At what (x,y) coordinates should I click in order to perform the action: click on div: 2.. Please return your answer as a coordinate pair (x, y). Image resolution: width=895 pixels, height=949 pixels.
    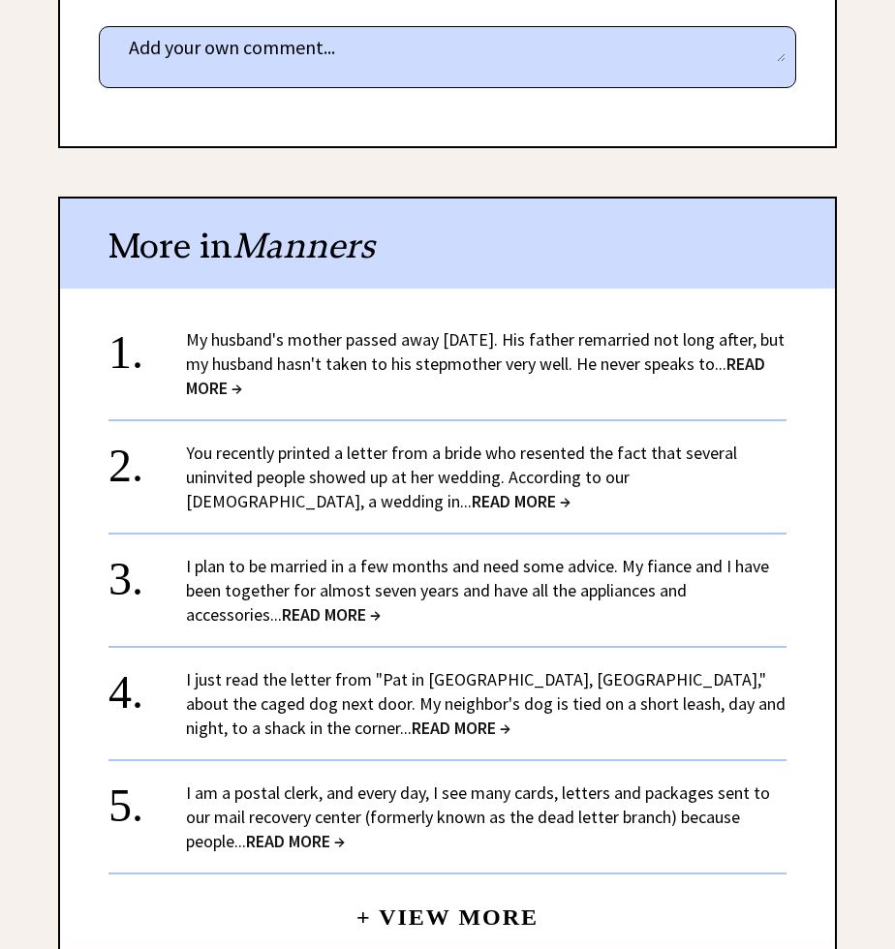
    Looking at the image, I should click on (147, 458).